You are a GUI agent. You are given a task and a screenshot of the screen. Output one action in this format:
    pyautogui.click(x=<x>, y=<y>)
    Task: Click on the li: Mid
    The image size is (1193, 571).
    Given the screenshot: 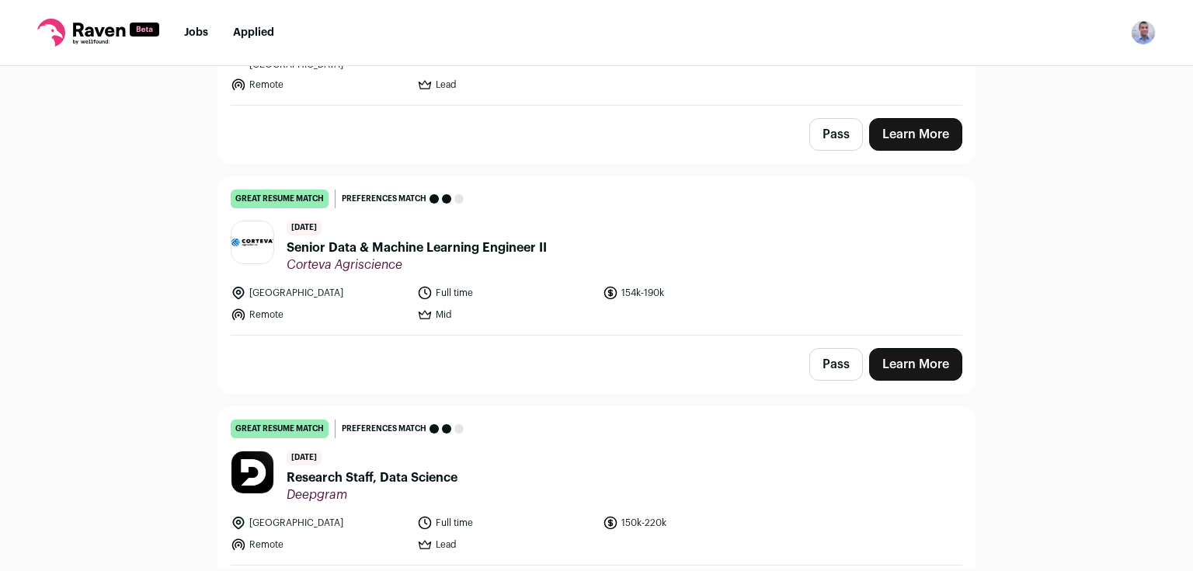 What is the action you would take?
    pyautogui.click(x=505, y=314)
    